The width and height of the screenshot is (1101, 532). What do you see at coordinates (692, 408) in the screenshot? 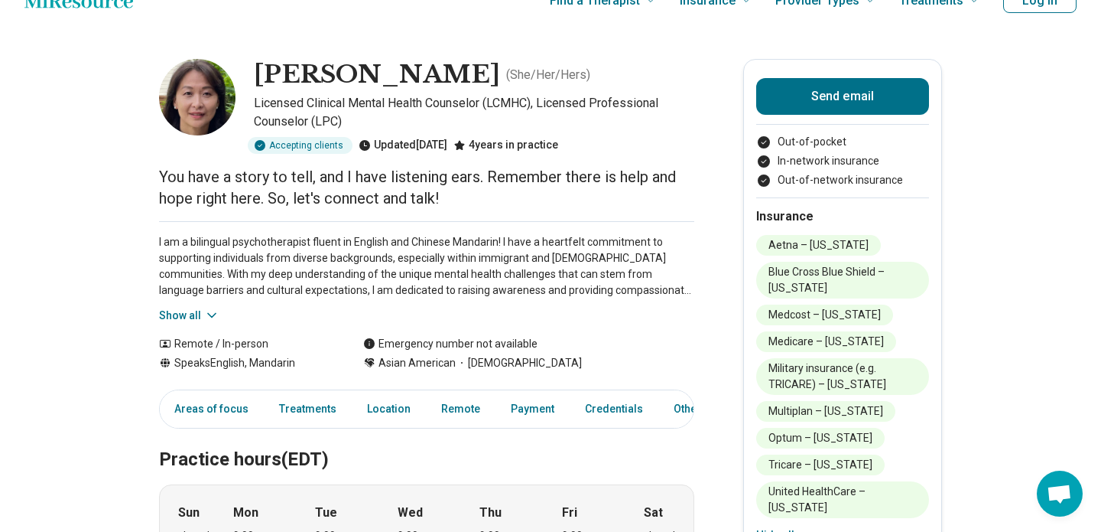
I see `a: Other` at bounding box center [692, 408].